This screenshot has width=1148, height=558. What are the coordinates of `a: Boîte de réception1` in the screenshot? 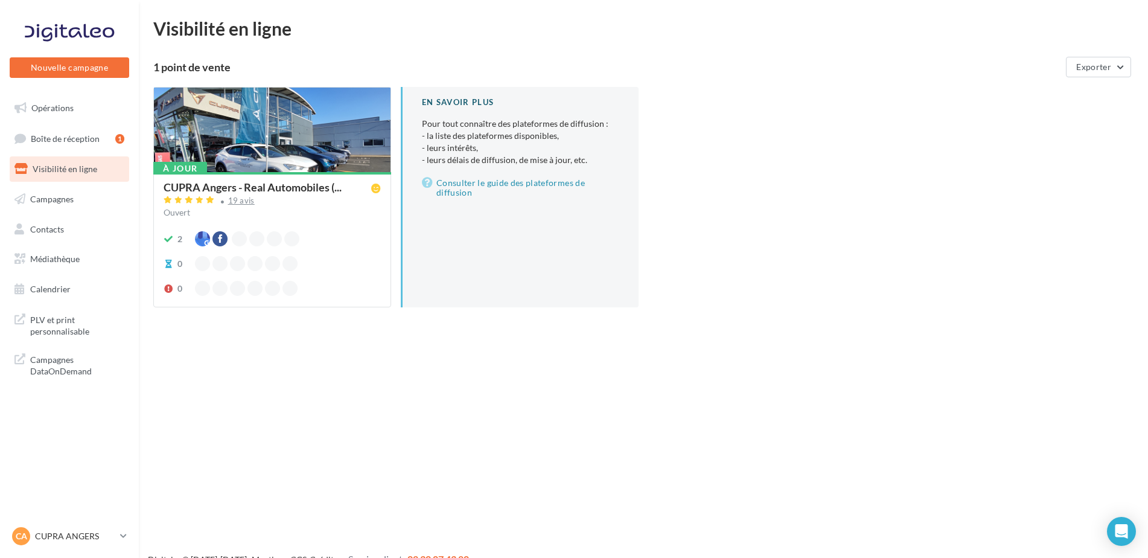 It's located at (69, 138).